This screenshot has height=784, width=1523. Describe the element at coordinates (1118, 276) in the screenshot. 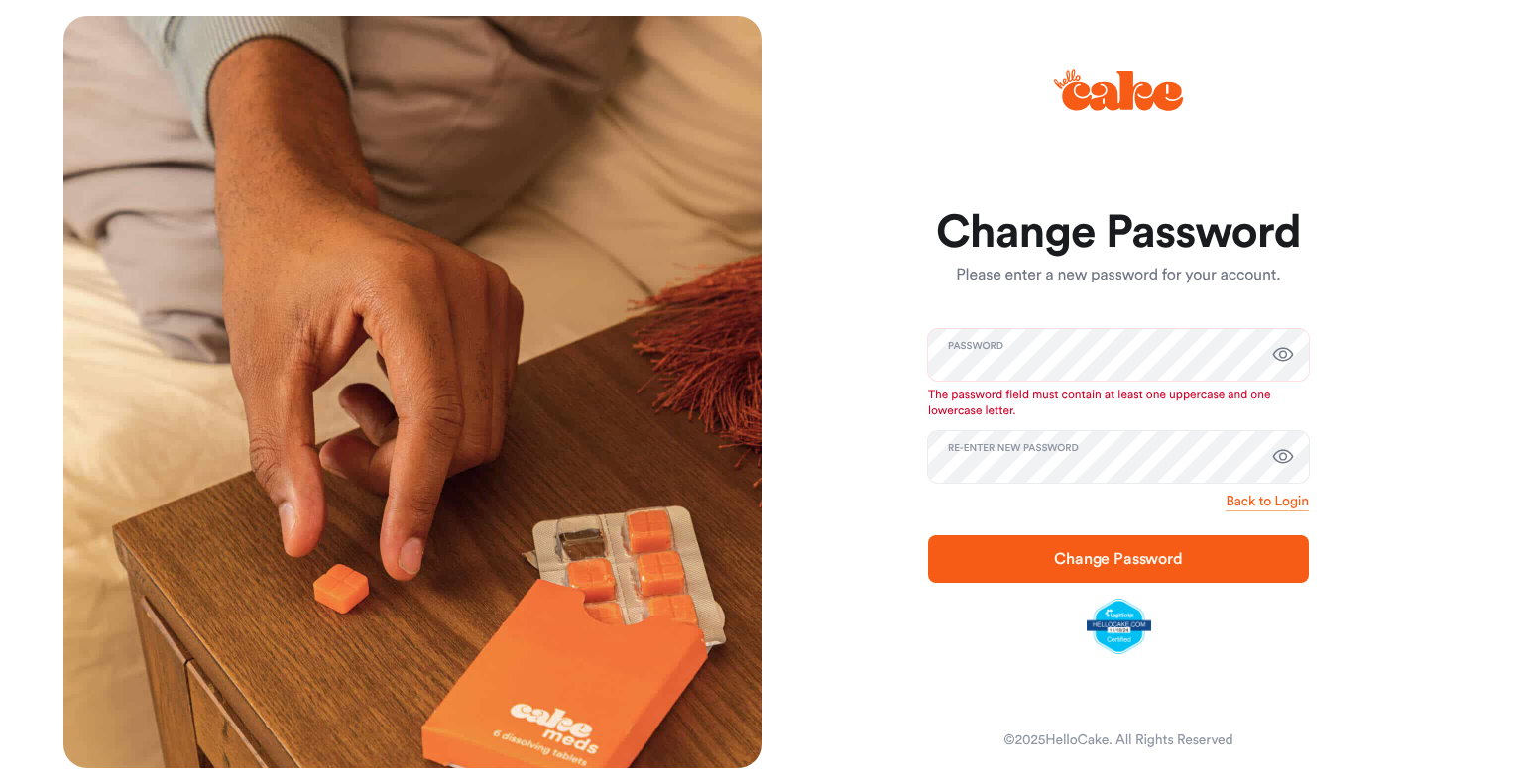

I see `p: Please enter a new password for your account.` at that location.